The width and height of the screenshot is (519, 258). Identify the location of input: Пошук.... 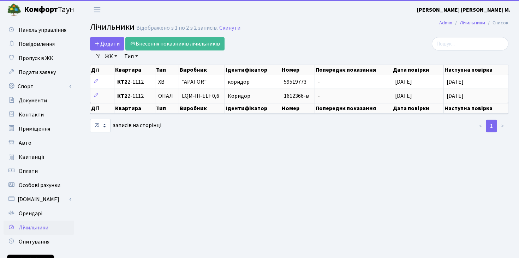
(470, 44).